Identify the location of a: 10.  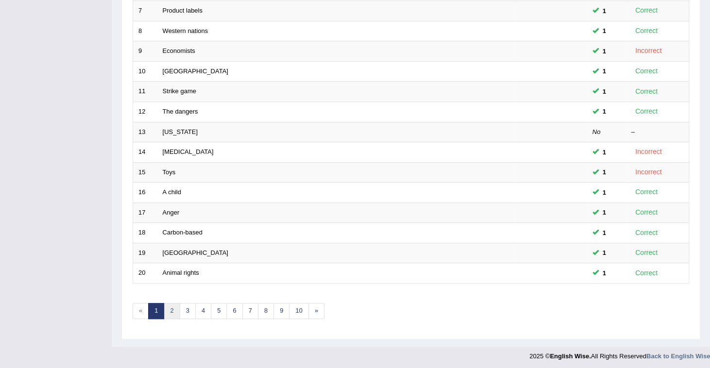
(299, 311).